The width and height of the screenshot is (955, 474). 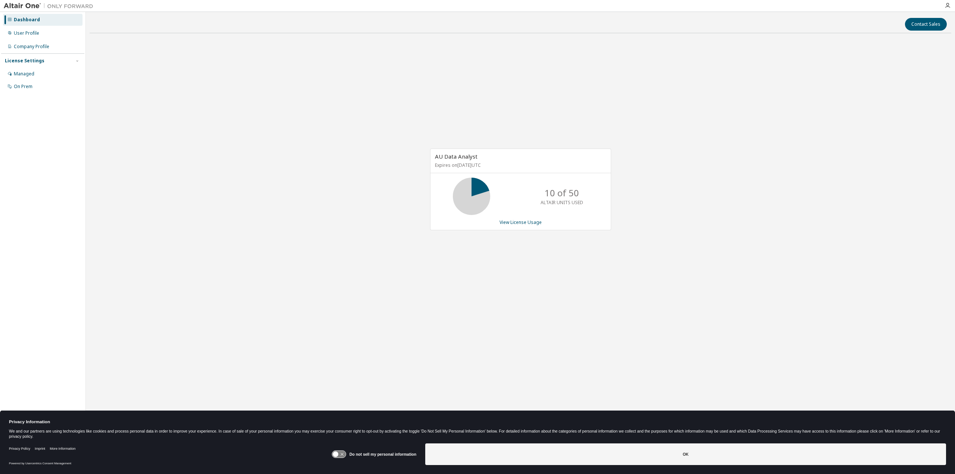 What do you see at coordinates (26, 33) in the screenshot?
I see `div: User Profile` at bounding box center [26, 33].